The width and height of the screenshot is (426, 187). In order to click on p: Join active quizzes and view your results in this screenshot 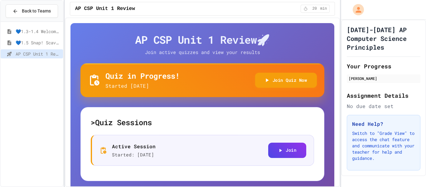, I will do `click(202, 52)`.